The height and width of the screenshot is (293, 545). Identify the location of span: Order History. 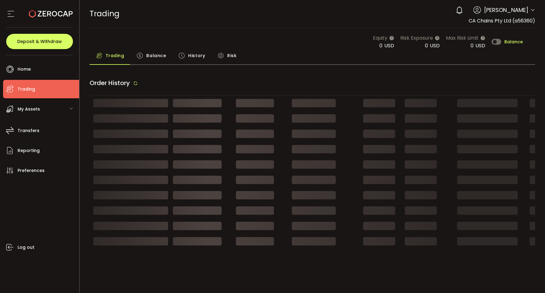
(110, 83).